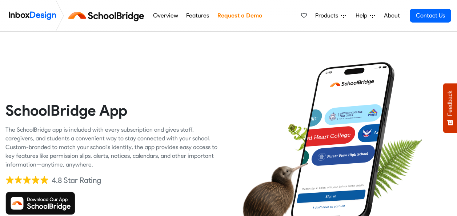 The image size is (457, 216). I want to click on a: Overview, so click(165, 16).